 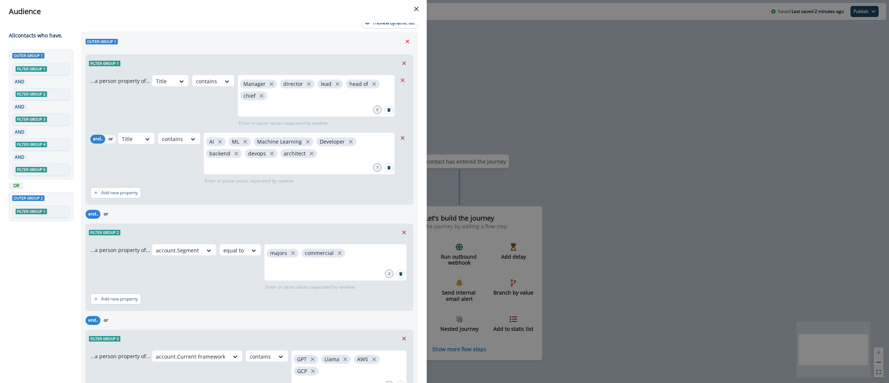 I want to click on p: Machine Learning, so click(x=279, y=142).